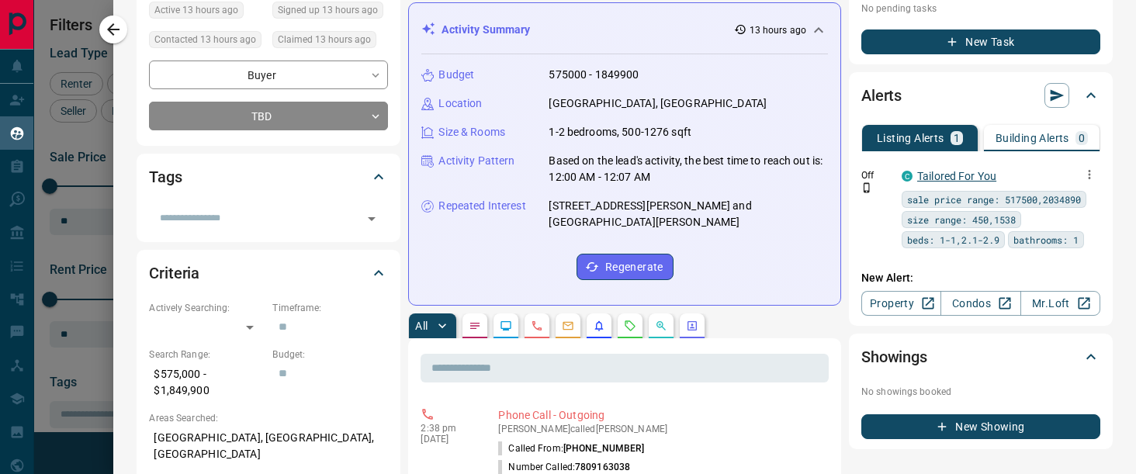 Image resolution: width=1136 pixels, height=474 pixels. What do you see at coordinates (422, 326) in the screenshot?
I see `p: All` at bounding box center [422, 326].